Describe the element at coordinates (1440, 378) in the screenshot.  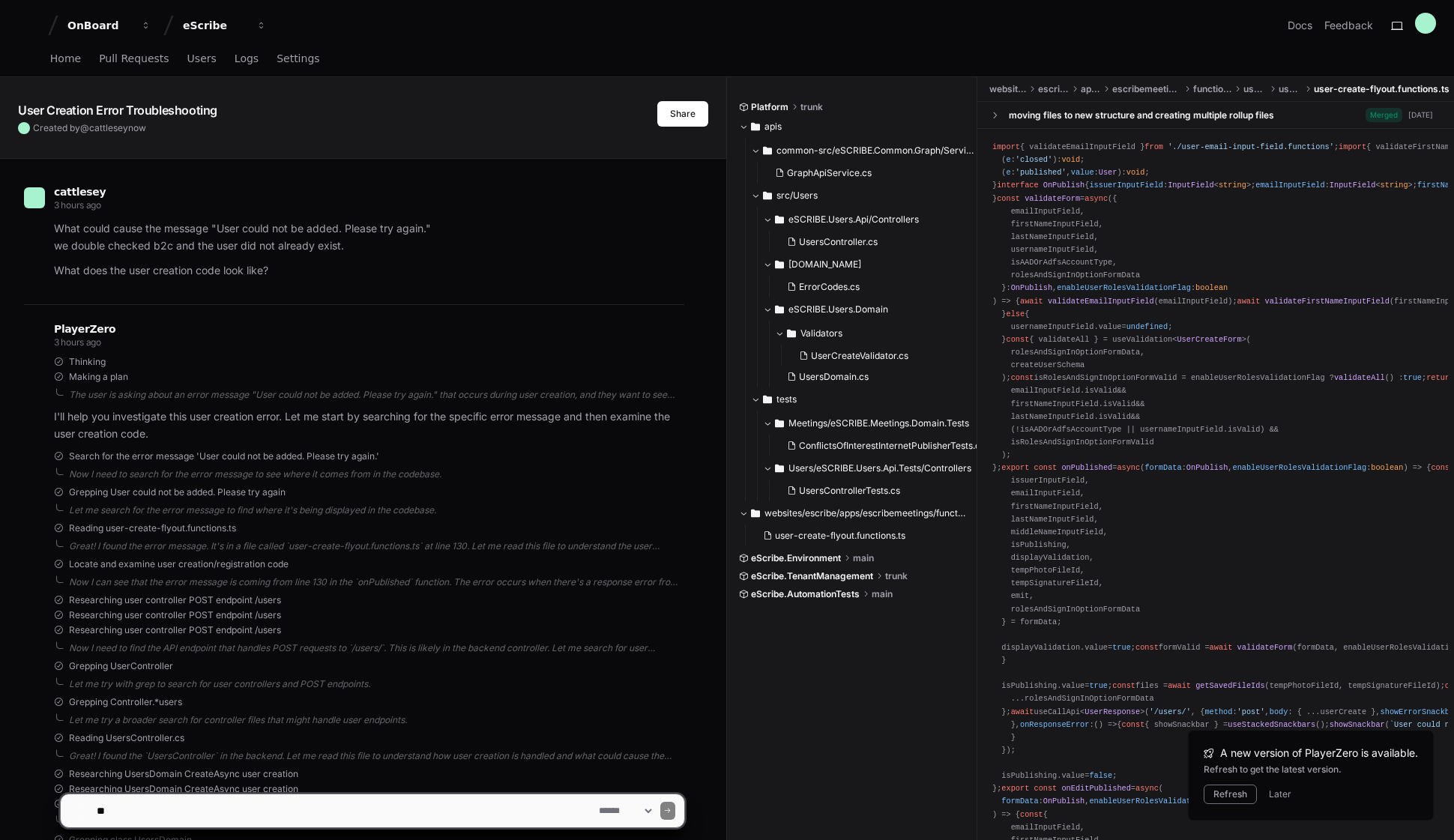
I see `span: return` at that location.